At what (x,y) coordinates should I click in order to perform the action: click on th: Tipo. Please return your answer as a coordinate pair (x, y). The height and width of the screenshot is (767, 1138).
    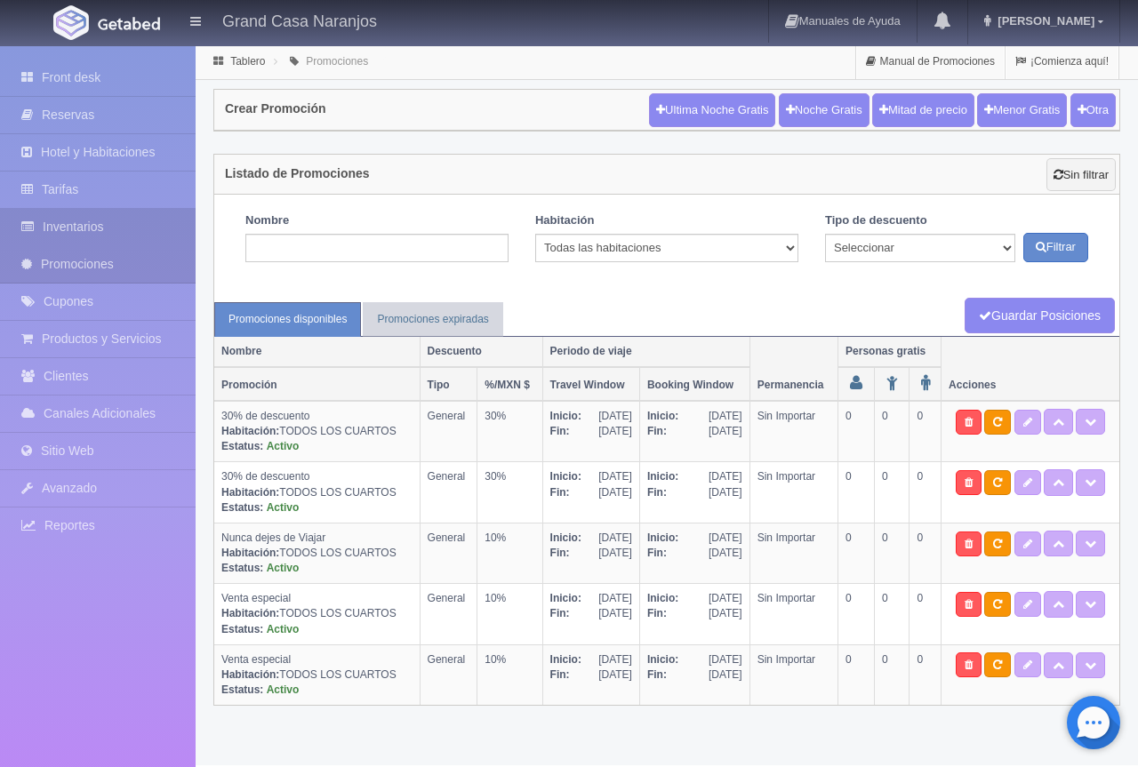
    Looking at the image, I should click on (448, 384).